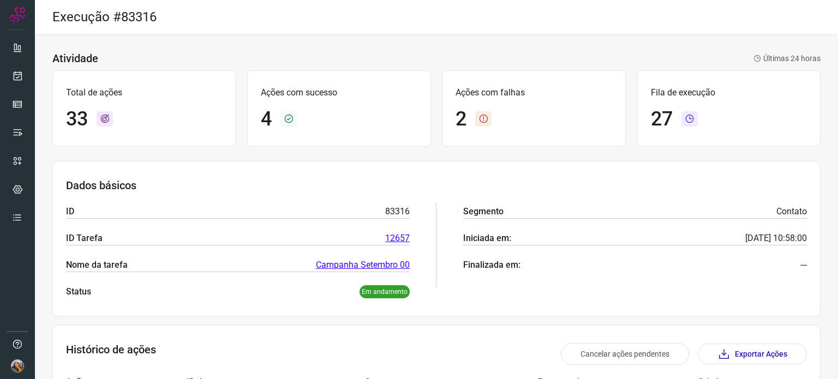  I want to click on p: Ações com sucesso, so click(339, 93).